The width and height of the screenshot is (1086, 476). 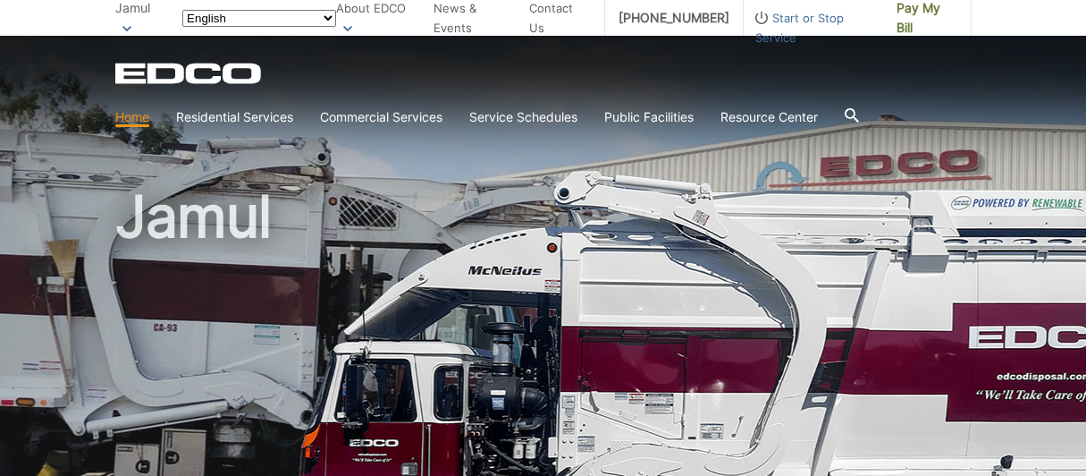 What do you see at coordinates (381, 117) in the screenshot?
I see `a: Commercial Services` at bounding box center [381, 117].